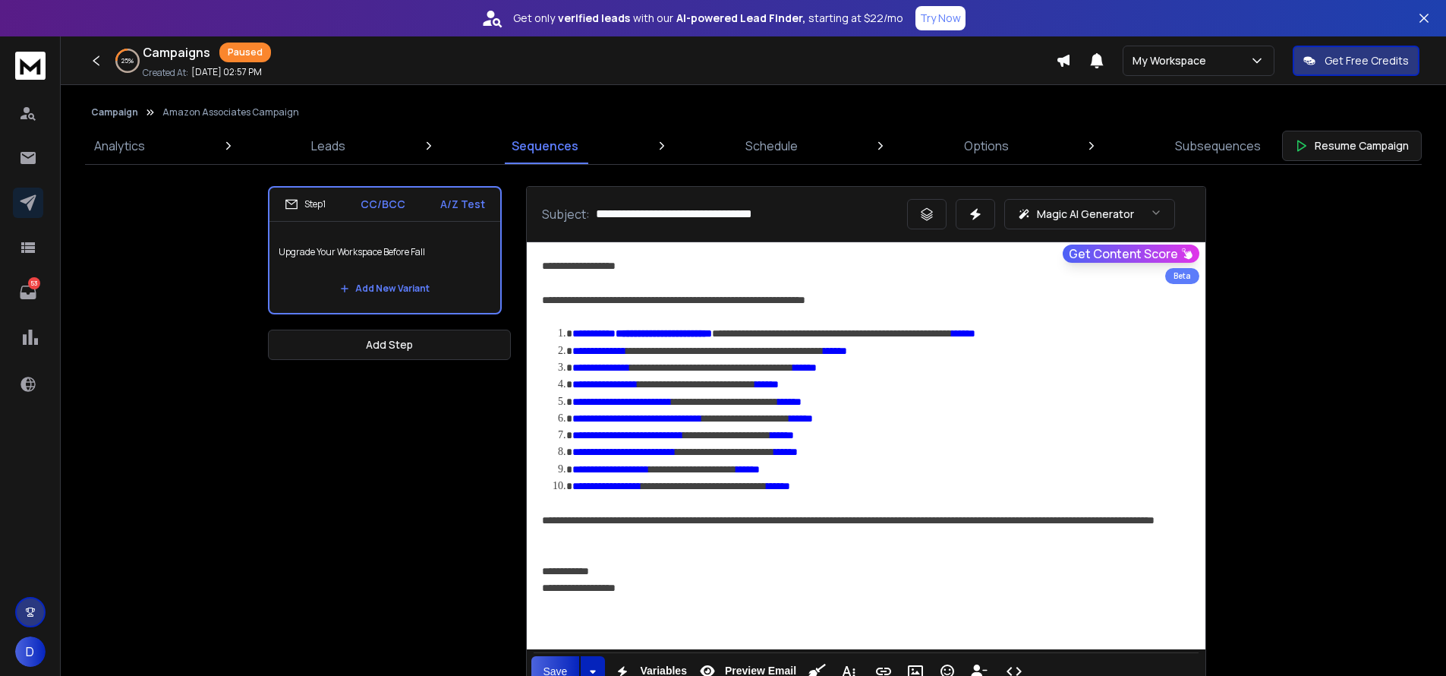 The image size is (1446, 676). Describe the element at coordinates (30, 65) in the screenshot. I see `img: logo` at that location.